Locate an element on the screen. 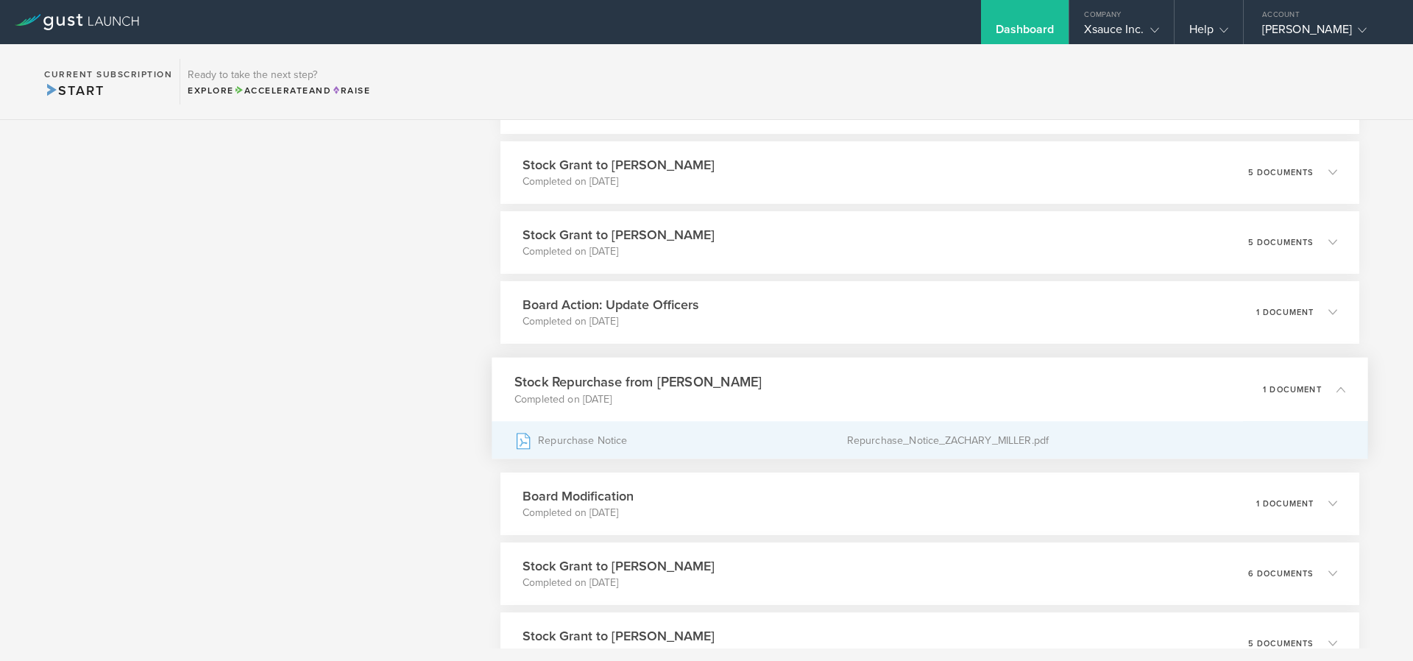 Image resolution: width=1413 pixels, height=661 pixels. h3: Ready to take the next step? is located at coordinates (279, 75).